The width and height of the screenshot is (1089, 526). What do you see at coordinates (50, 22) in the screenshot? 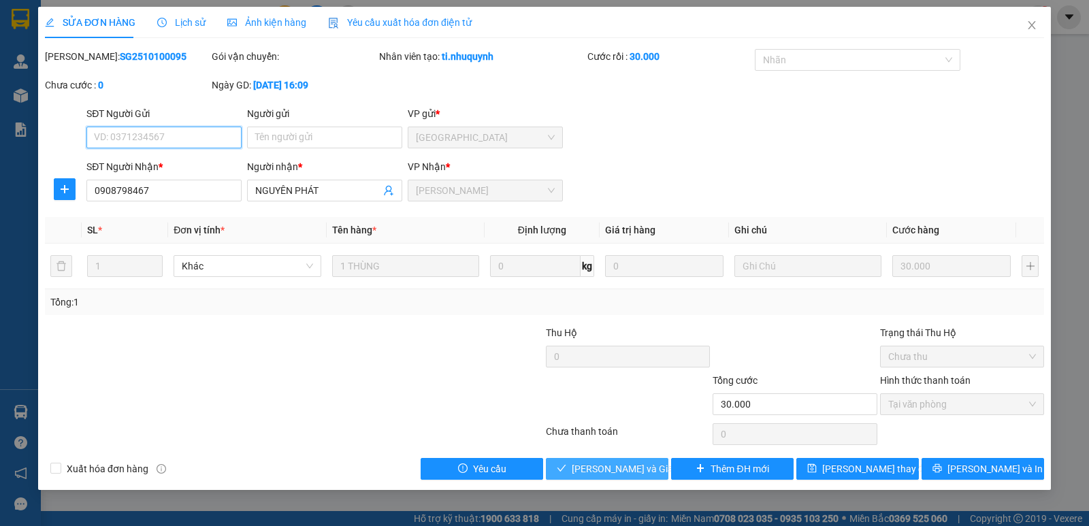
I see `span: edit` at bounding box center [50, 22].